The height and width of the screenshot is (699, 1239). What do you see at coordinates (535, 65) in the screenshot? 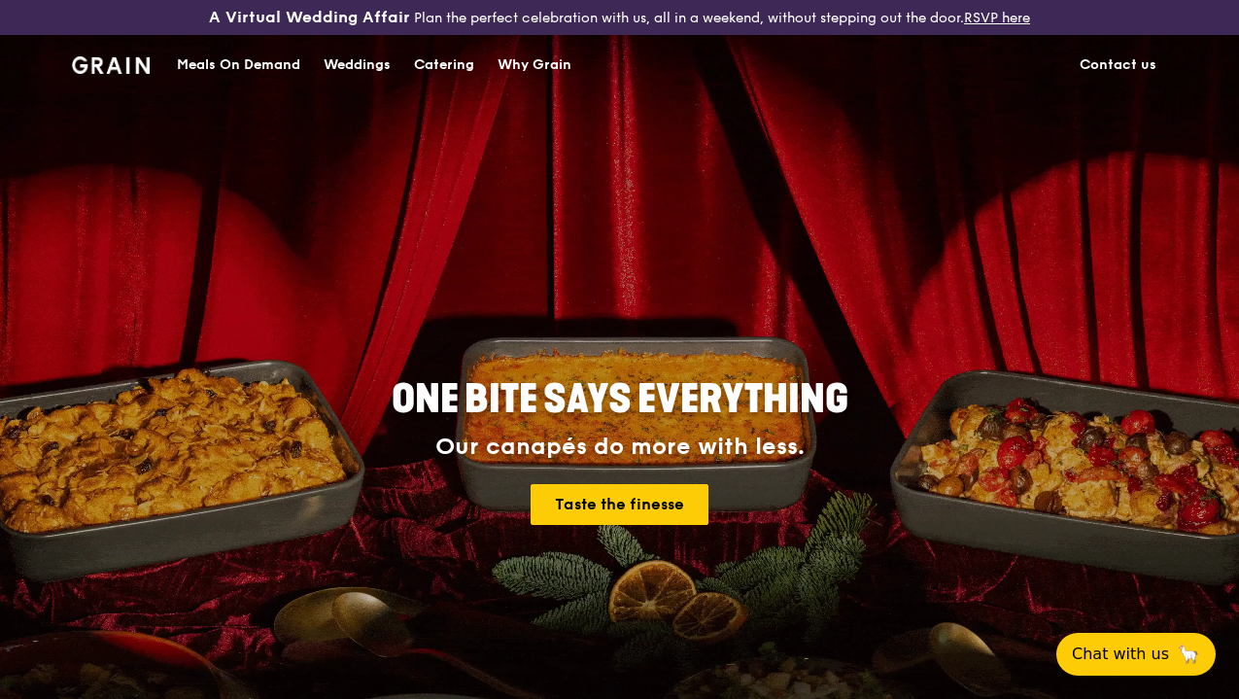
I see `div: Why Grain` at bounding box center [535, 65].